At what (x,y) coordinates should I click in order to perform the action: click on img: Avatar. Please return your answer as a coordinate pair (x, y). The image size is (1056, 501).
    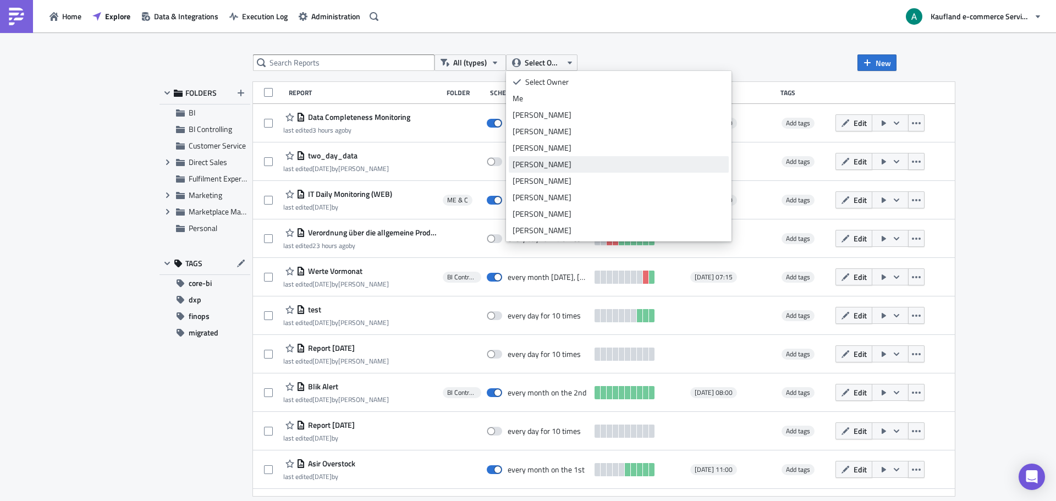
    Looking at the image, I should click on (914, 16).